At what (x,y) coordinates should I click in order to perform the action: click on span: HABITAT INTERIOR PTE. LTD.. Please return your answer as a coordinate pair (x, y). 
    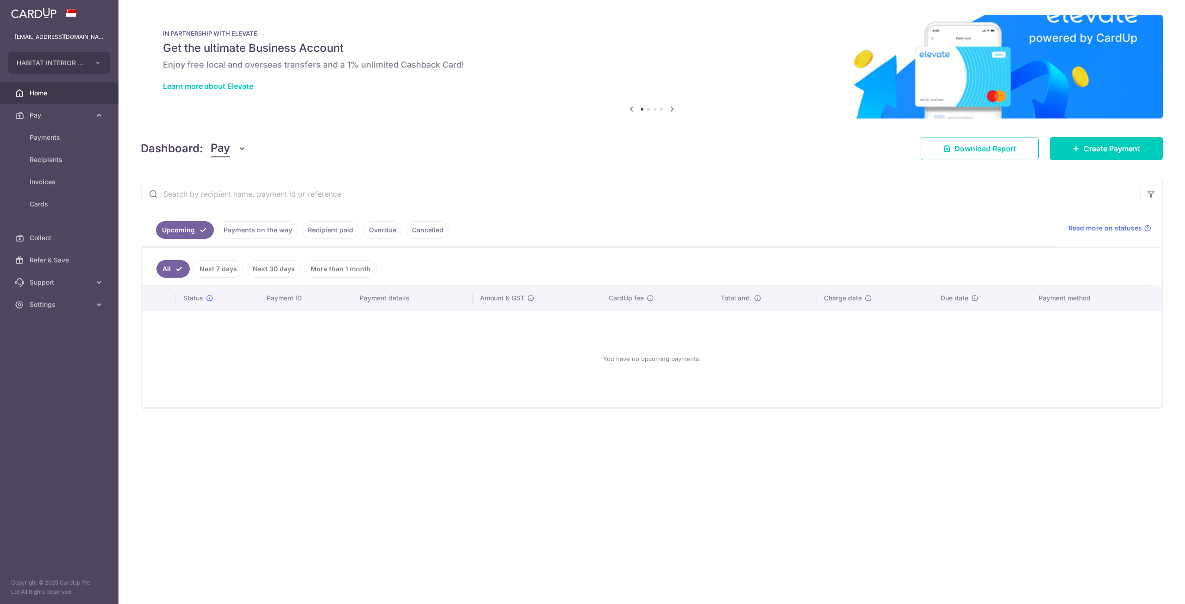
    Looking at the image, I should click on (51, 63).